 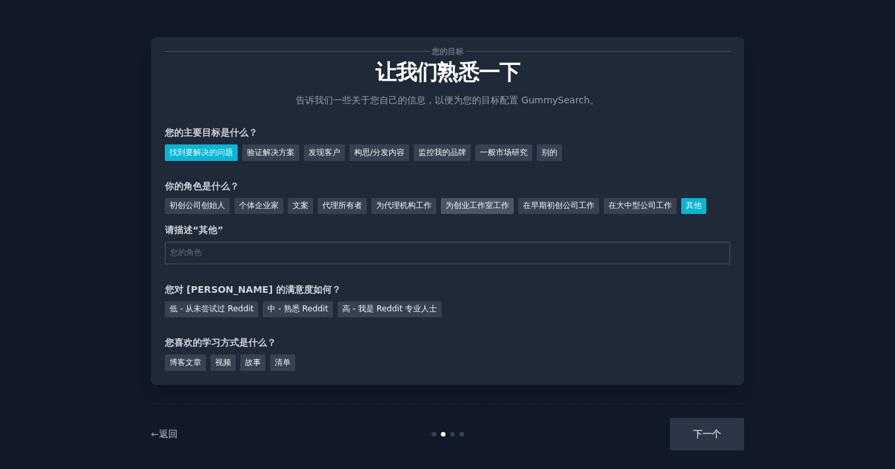 What do you see at coordinates (223, 362) in the screenshot?
I see `div: 视频` at bounding box center [223, 362].